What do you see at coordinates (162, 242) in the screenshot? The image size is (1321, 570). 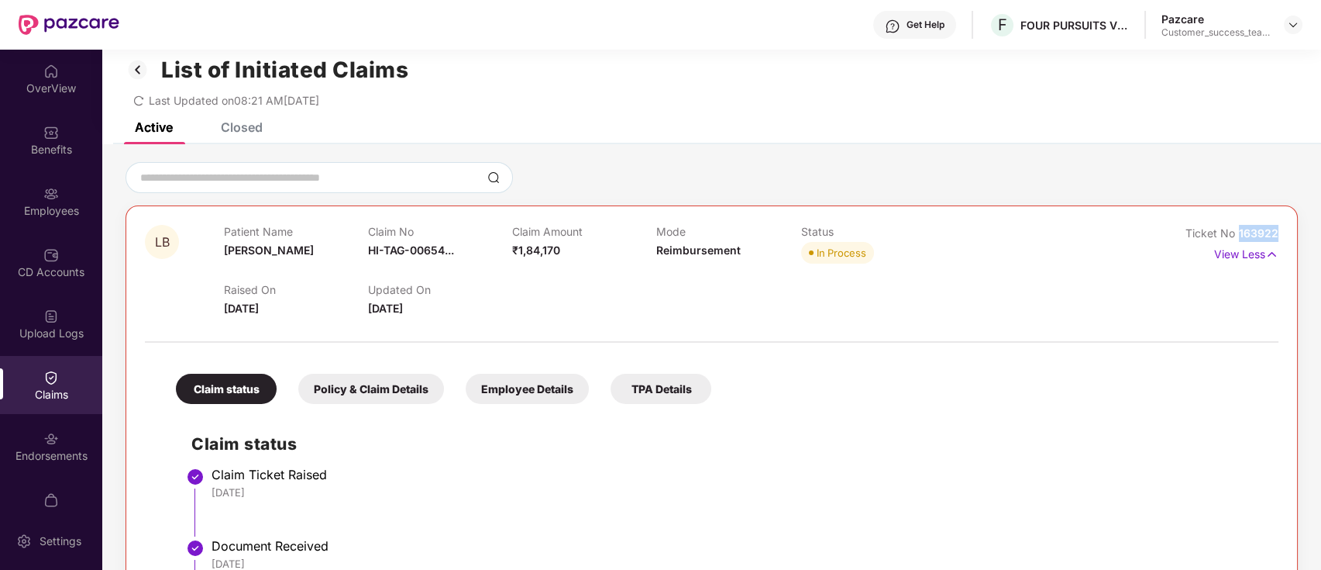 I see `span: LB` at bounding box center [162, 242].